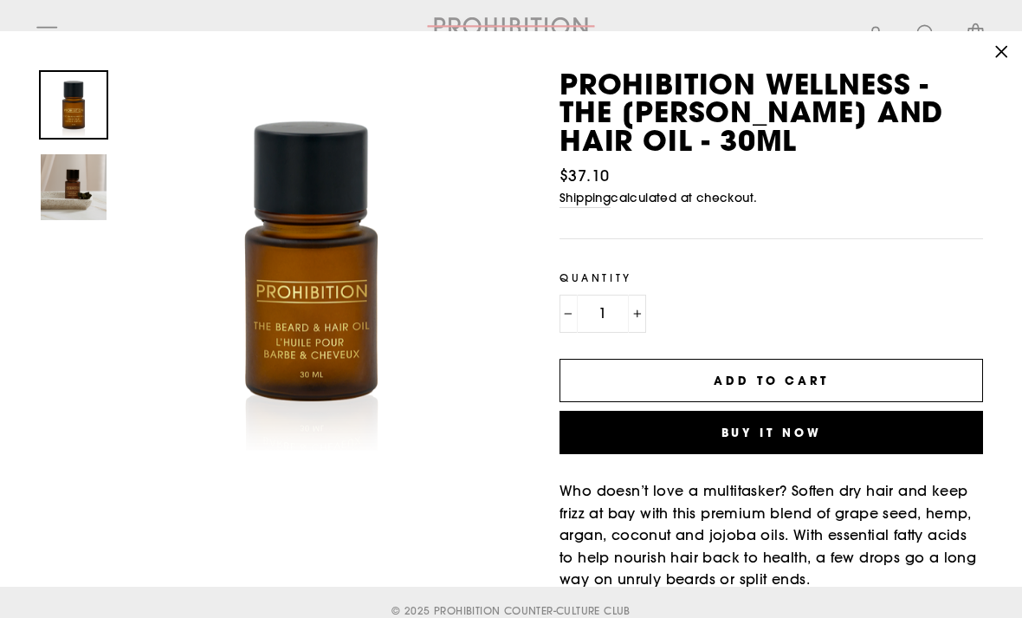  Describe the element at coordinates (771, 277) in the screenshot. I see `label: Quantity` at that location.